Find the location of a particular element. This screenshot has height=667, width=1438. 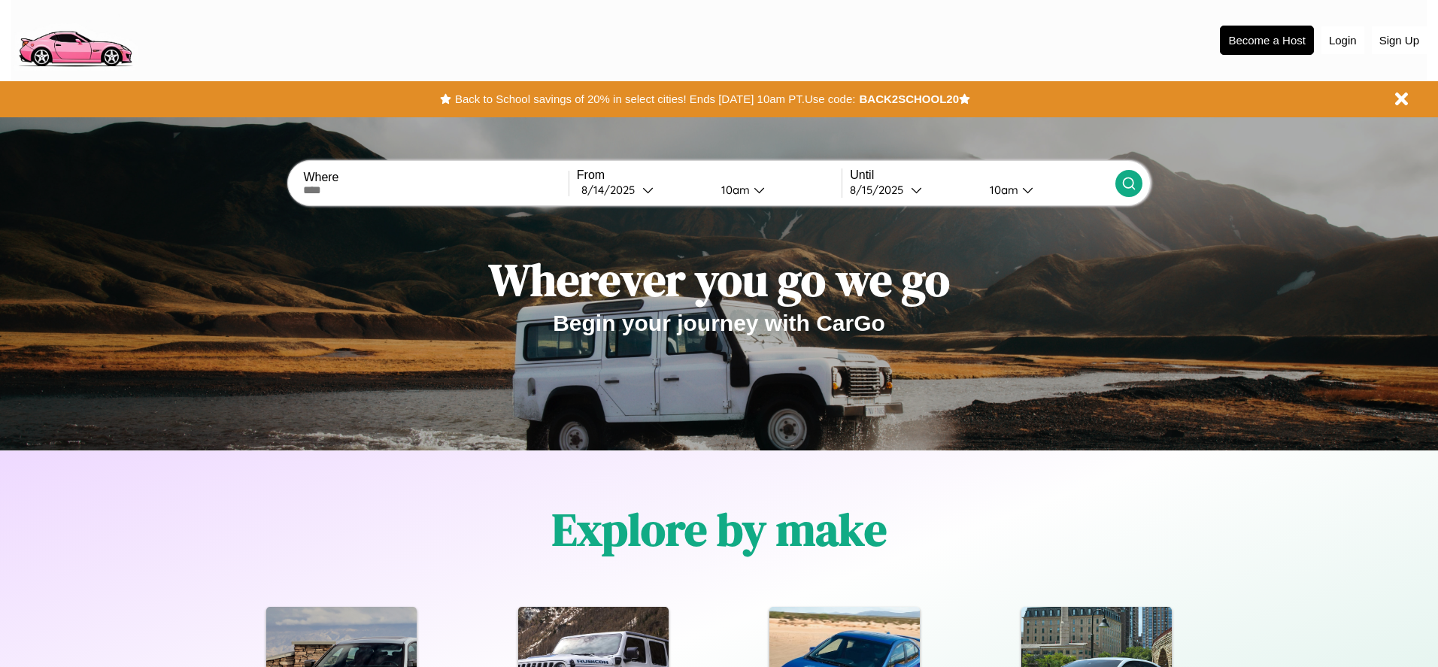

b: BACK2SCHOOL20 is located at coordinates (908, 99).